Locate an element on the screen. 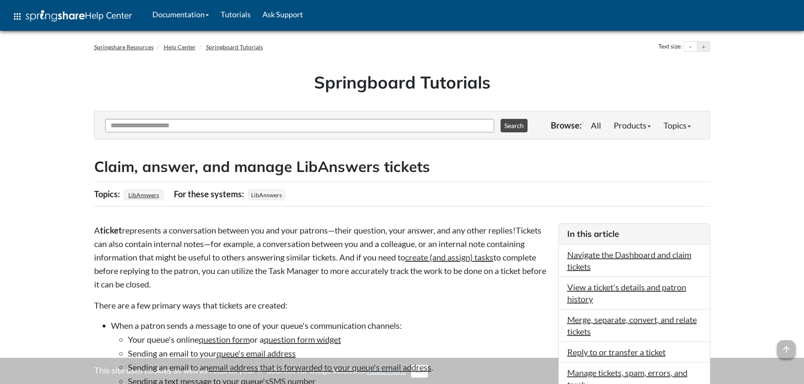  a: Products is located at coordinates (632, 125).